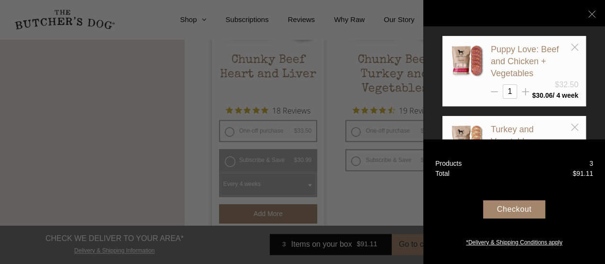  What do you see at coordinates (467, 140) in the screenshot?
I see `img: Turkey and Vegetables` at bounding box center [467, 140].